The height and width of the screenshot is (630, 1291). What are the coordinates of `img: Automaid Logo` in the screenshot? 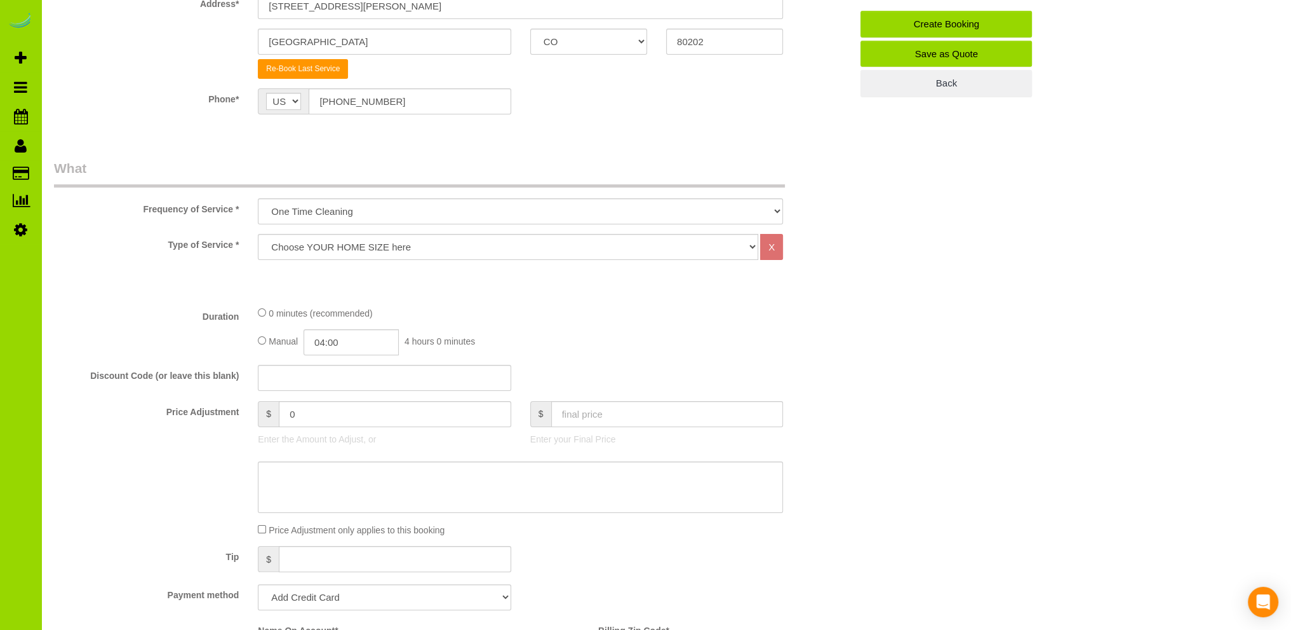 It's located at (20, 22).